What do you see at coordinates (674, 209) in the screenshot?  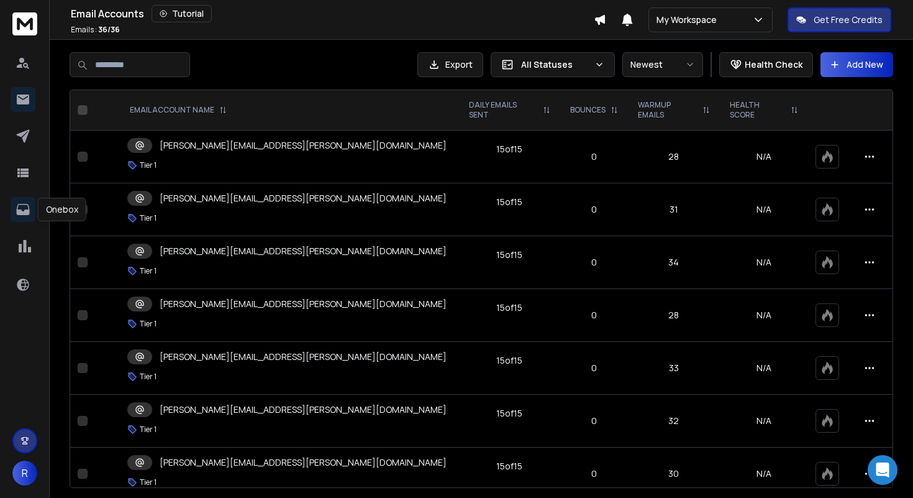 I see `td: 31` at bounding box center [674, 209].